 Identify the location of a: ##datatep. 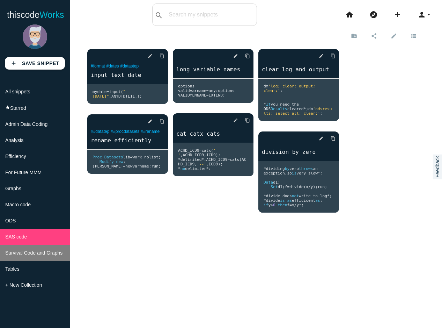
(100, 131).